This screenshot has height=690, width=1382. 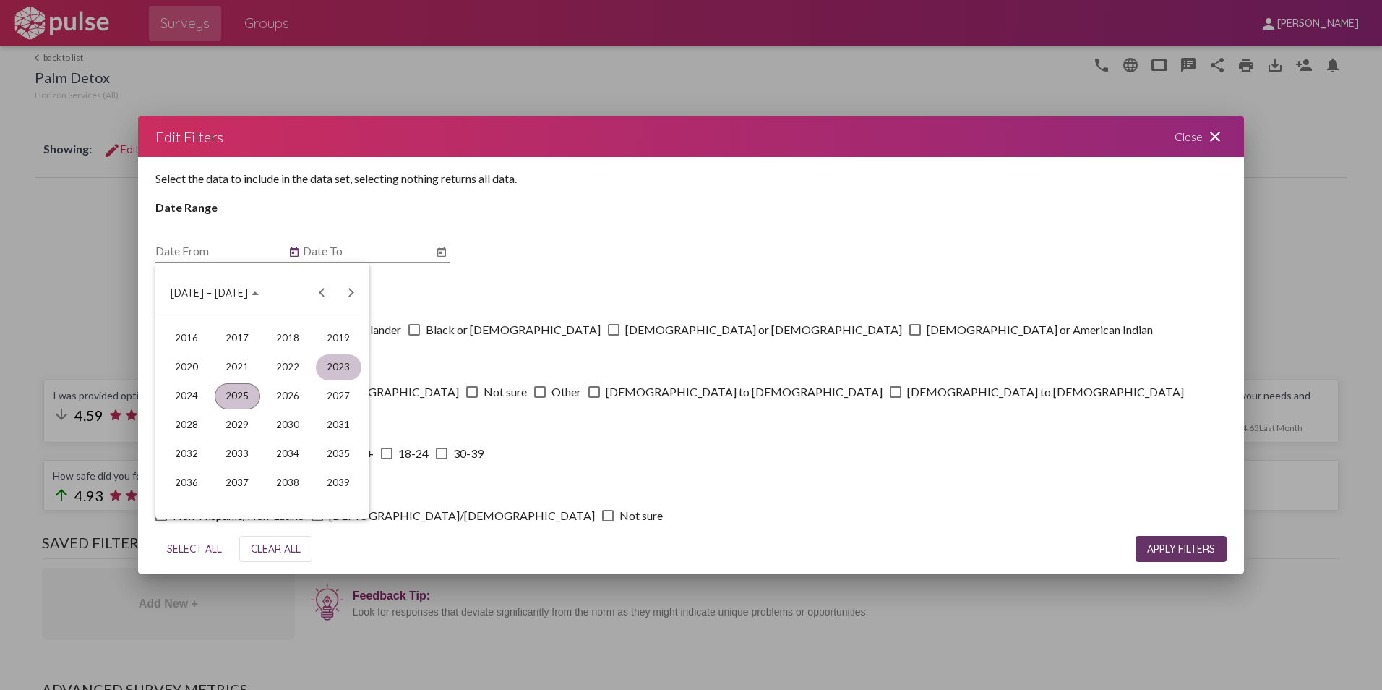 I want to click on div: 2036, so click(x=186, y=483).